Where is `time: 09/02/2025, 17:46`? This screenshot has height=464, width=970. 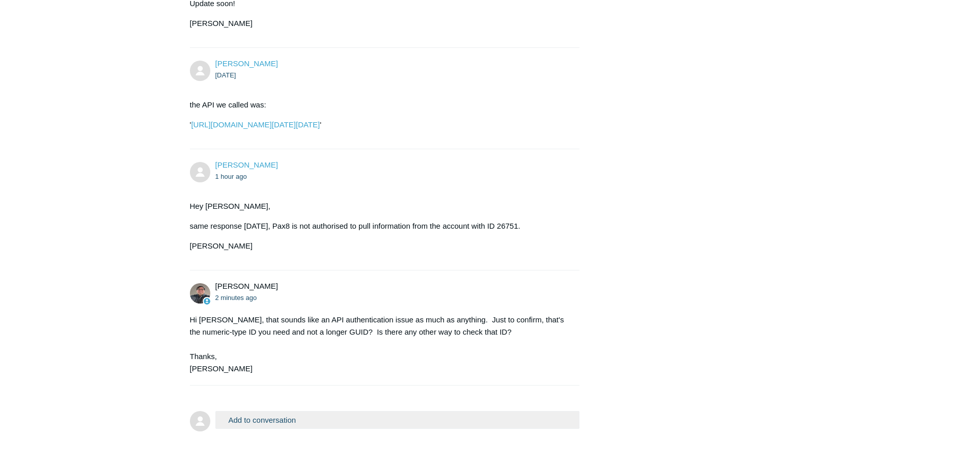
time: 09/02/2025, 17:46 is located at coordinates (236, 297).